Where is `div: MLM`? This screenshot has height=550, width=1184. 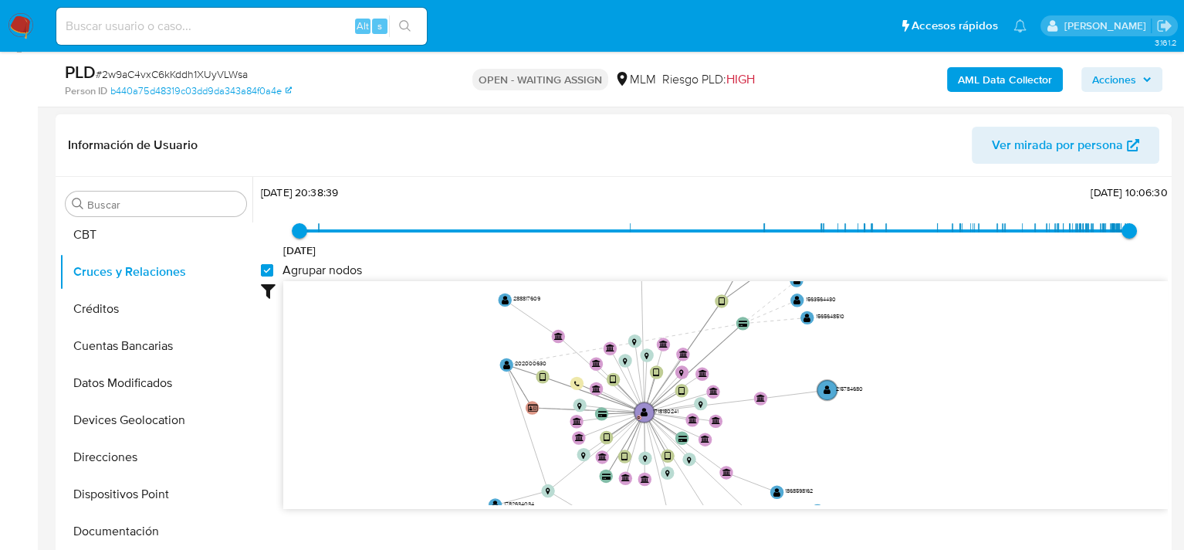
div: MLM is located at coordinates (635, 80).